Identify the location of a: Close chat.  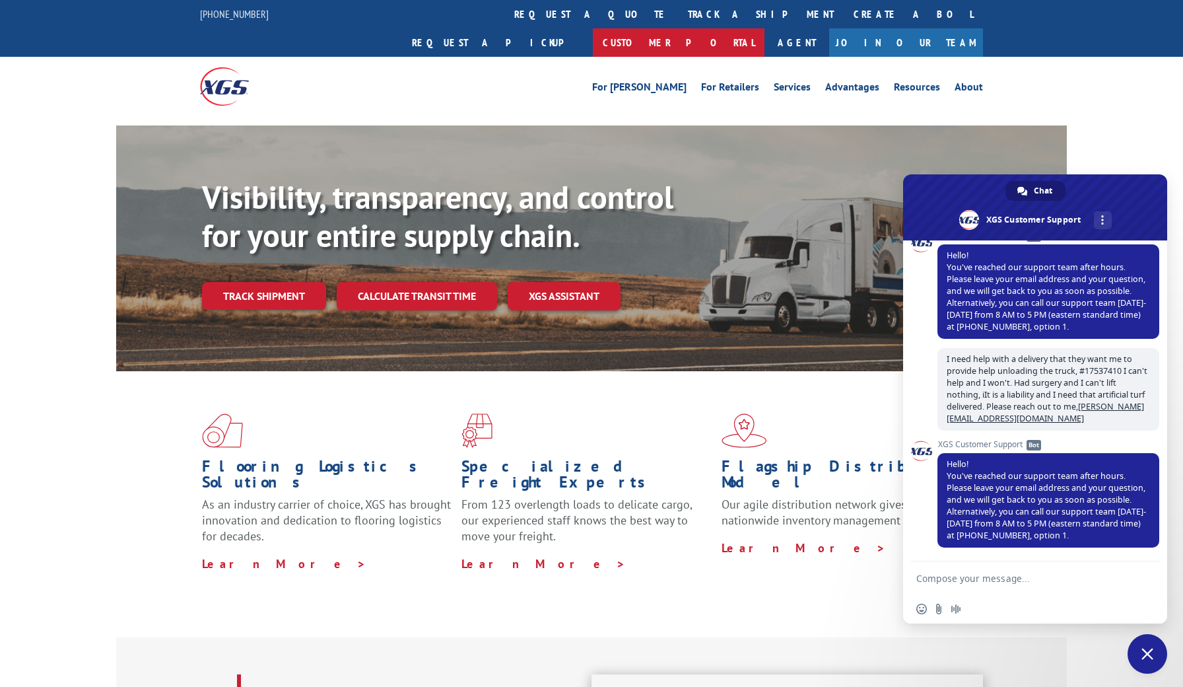
(1148, 654).